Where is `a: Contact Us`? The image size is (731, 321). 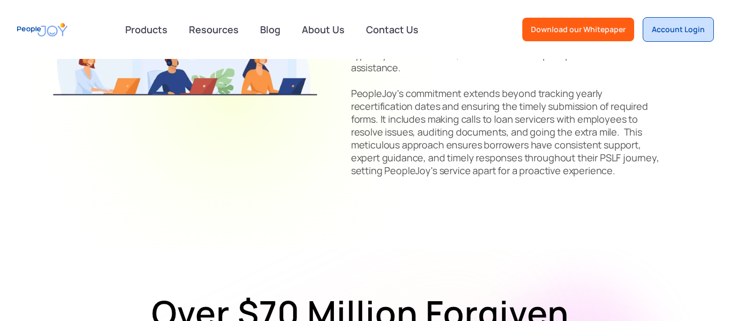
a: Contact Us is located at coordinates (392, 29).